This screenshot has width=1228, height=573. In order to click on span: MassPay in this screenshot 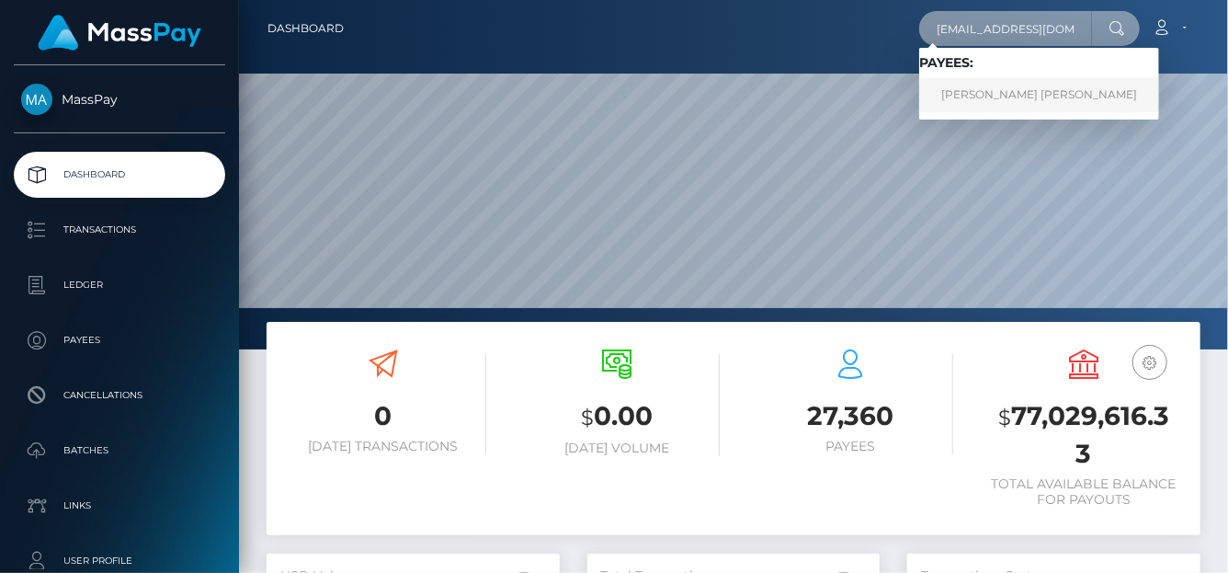, I will do `click(119, 99)`.